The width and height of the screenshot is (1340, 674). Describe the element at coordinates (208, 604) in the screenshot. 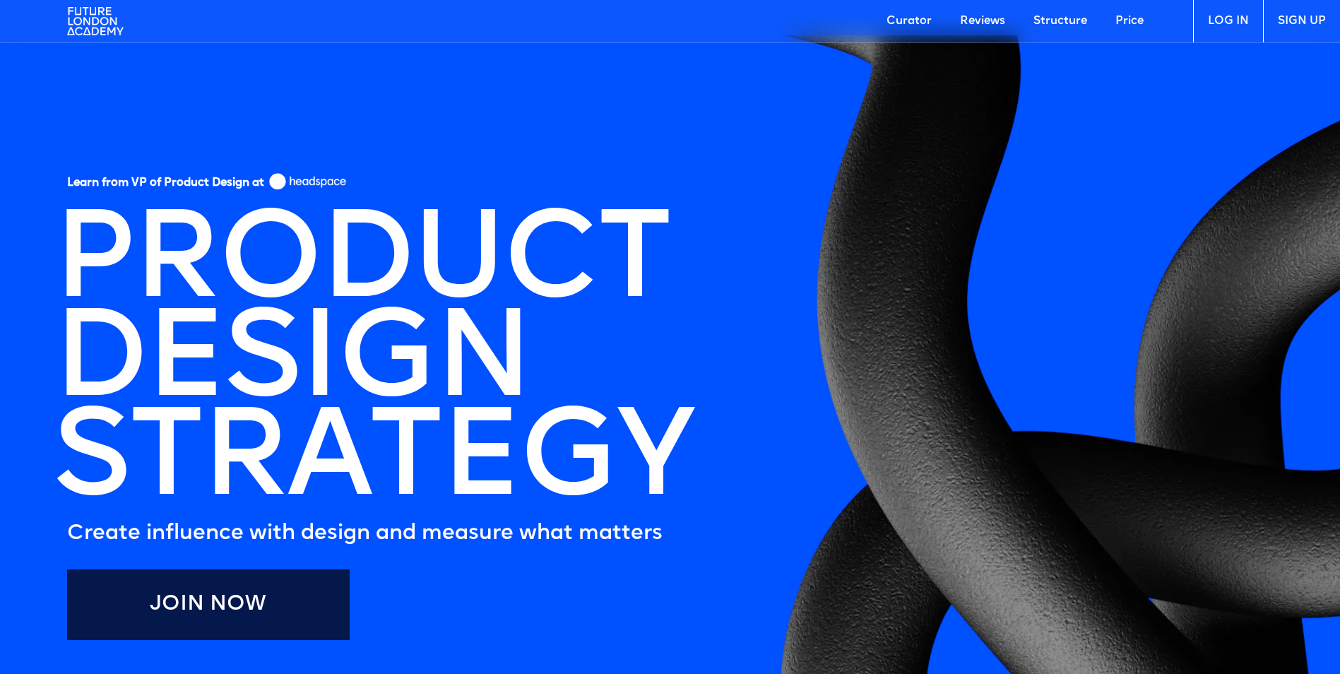

I see `a: Join Now` at that location.